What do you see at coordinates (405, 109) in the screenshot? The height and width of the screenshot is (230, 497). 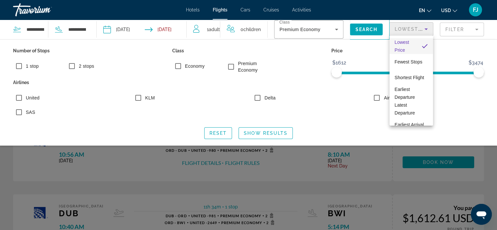 I see `span: Latest Departure` at bounding box center [405, 109].